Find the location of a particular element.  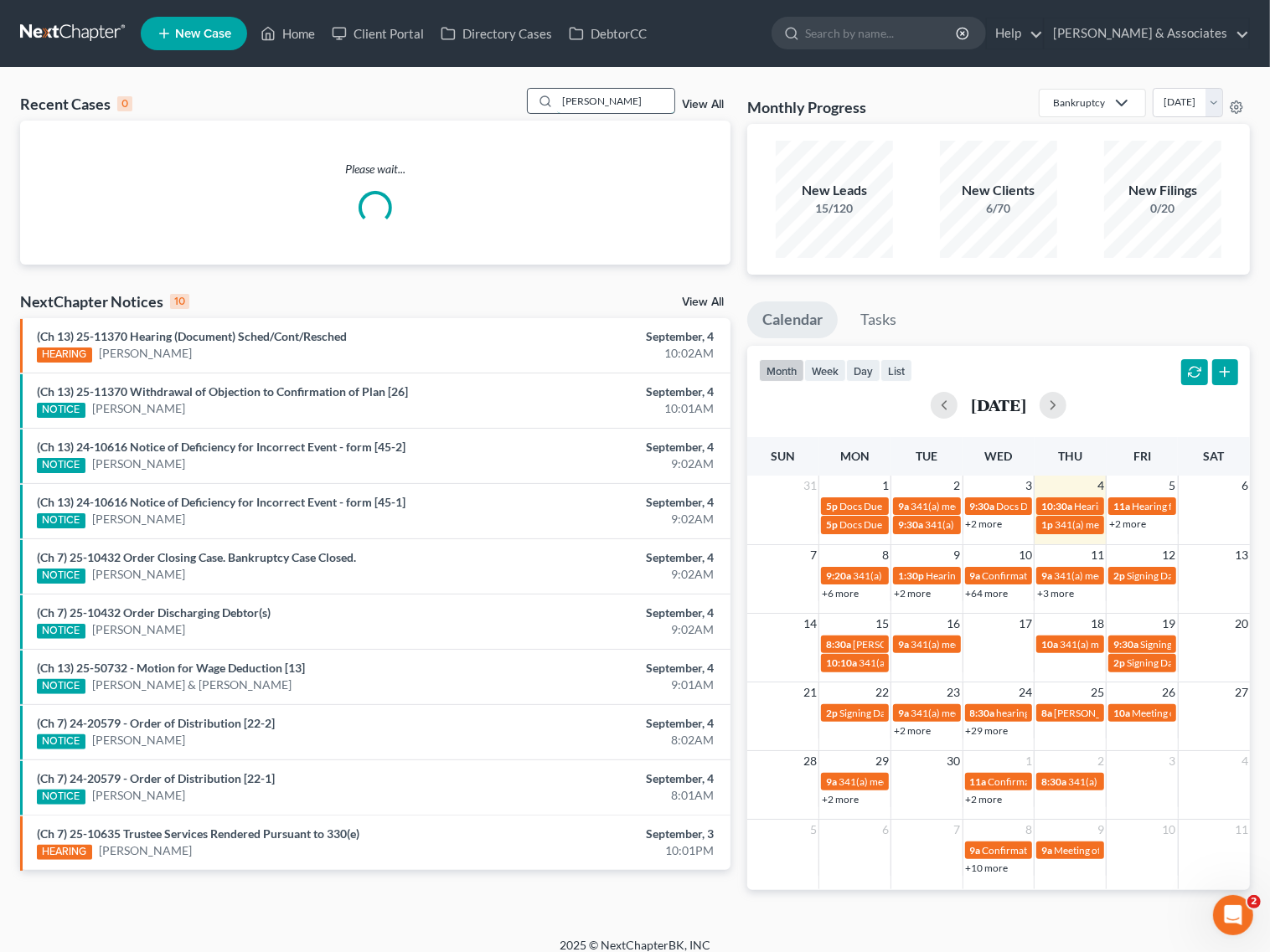

span: Sun is located at coordinates (782, 455).